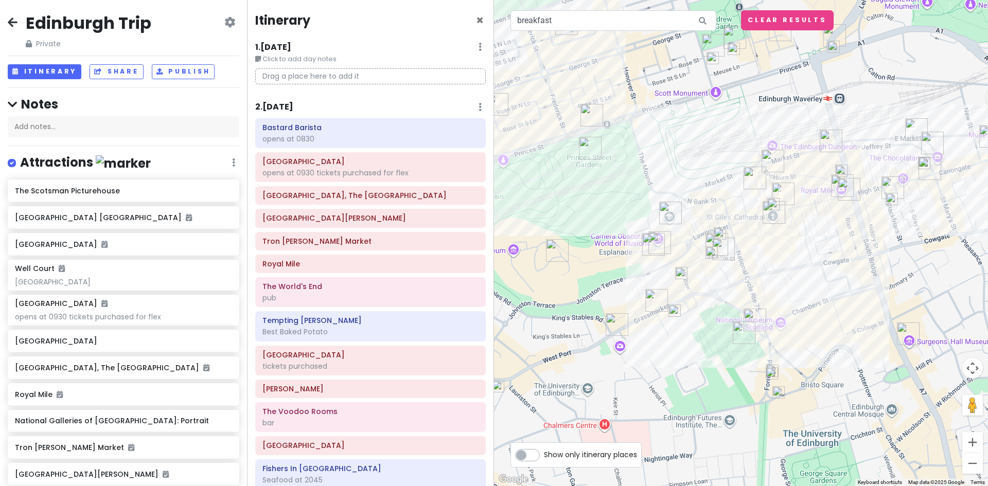 This screenshot has width=988, height=486. What do you see at coordinates (370, 332) in the screenshot?
I see `div: Best Baked Potato` at bounding box center [370, 332].